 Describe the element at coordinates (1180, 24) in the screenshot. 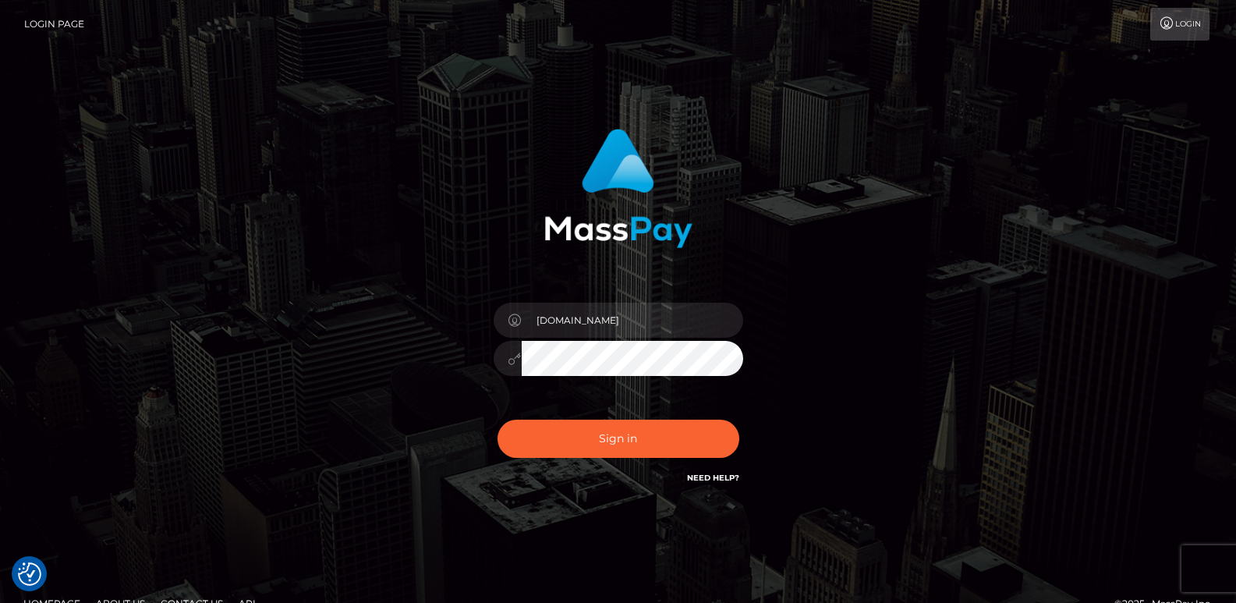

I see `a: Login` at that location.